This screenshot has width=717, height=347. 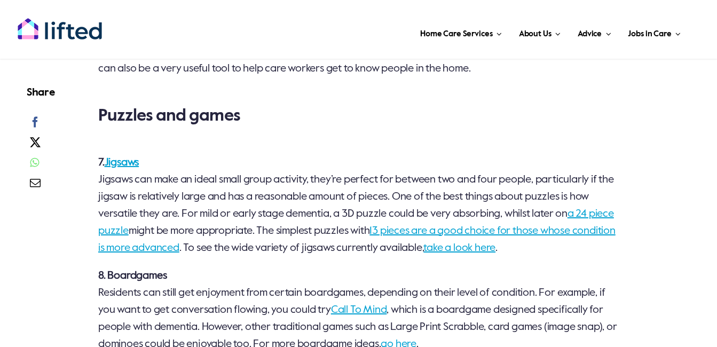 What do you see at coordinates (35, 186) in the screenshot?
I see `a: Email` at bounding box center [35, 186].